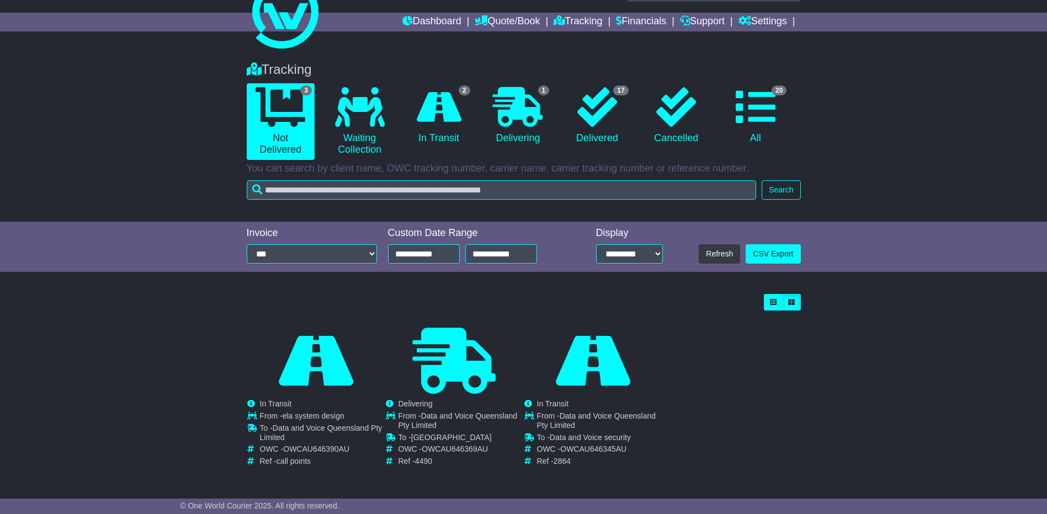 Image resolution: width=1047 pixels, height=514 pixels. I want to click on a: Financials, so click(640, 22).